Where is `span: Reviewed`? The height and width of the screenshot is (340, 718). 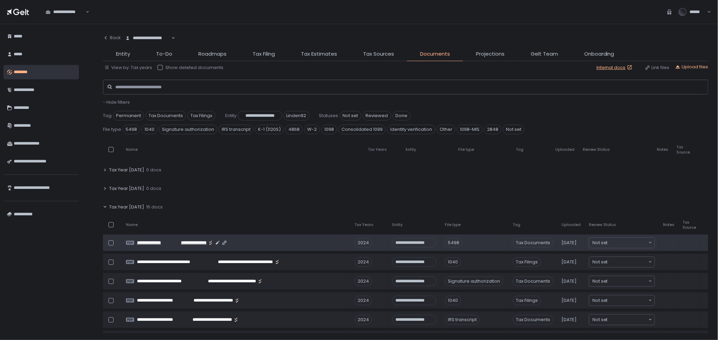
span: Reviewed is located at coordinates (377, 116).